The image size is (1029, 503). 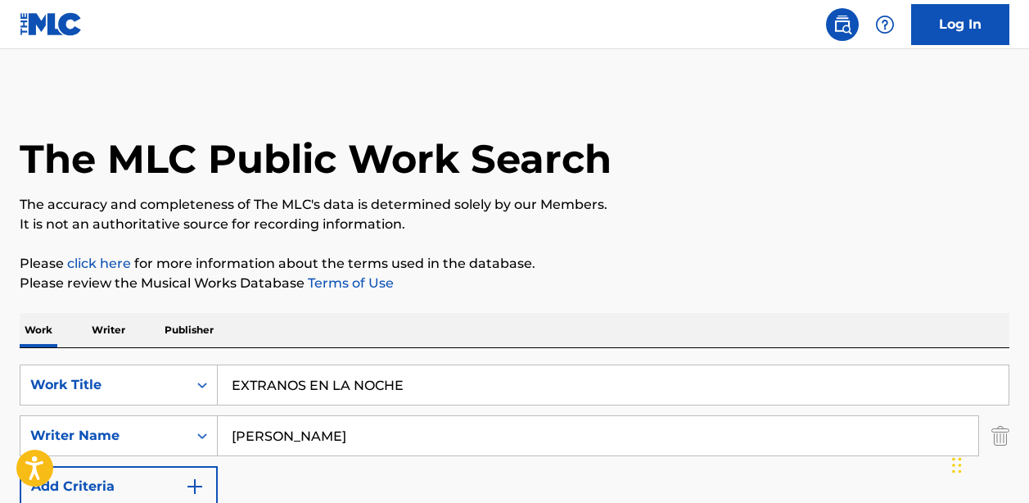 What do you see at coordinates (885, 25) in the screenshot?
I see `div: Help` at bounding box center [885, 25].